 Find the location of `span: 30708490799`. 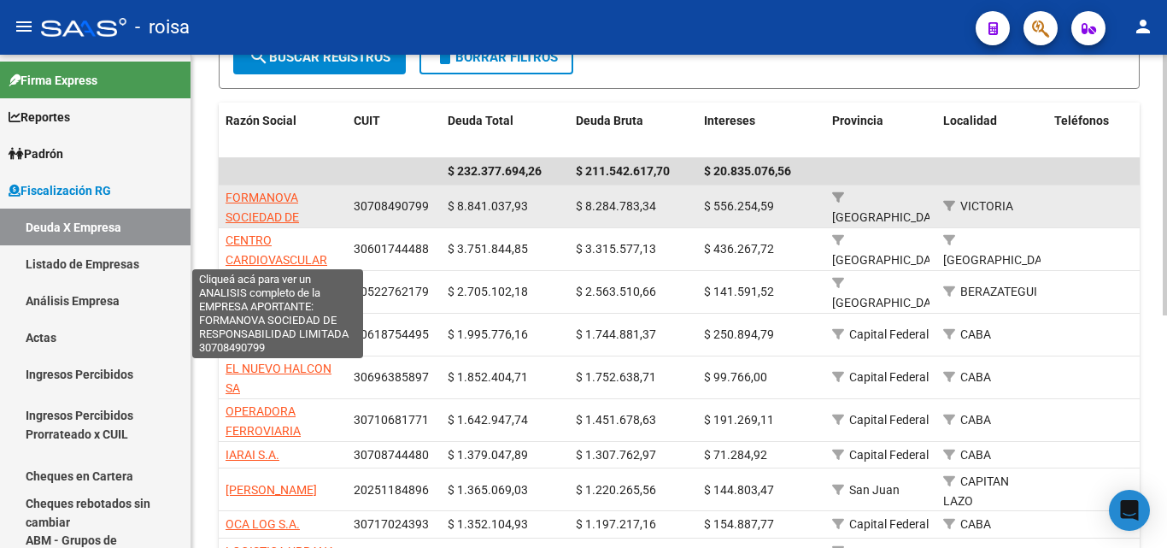

span: 30708490799 is located at coordinates (391, 206).